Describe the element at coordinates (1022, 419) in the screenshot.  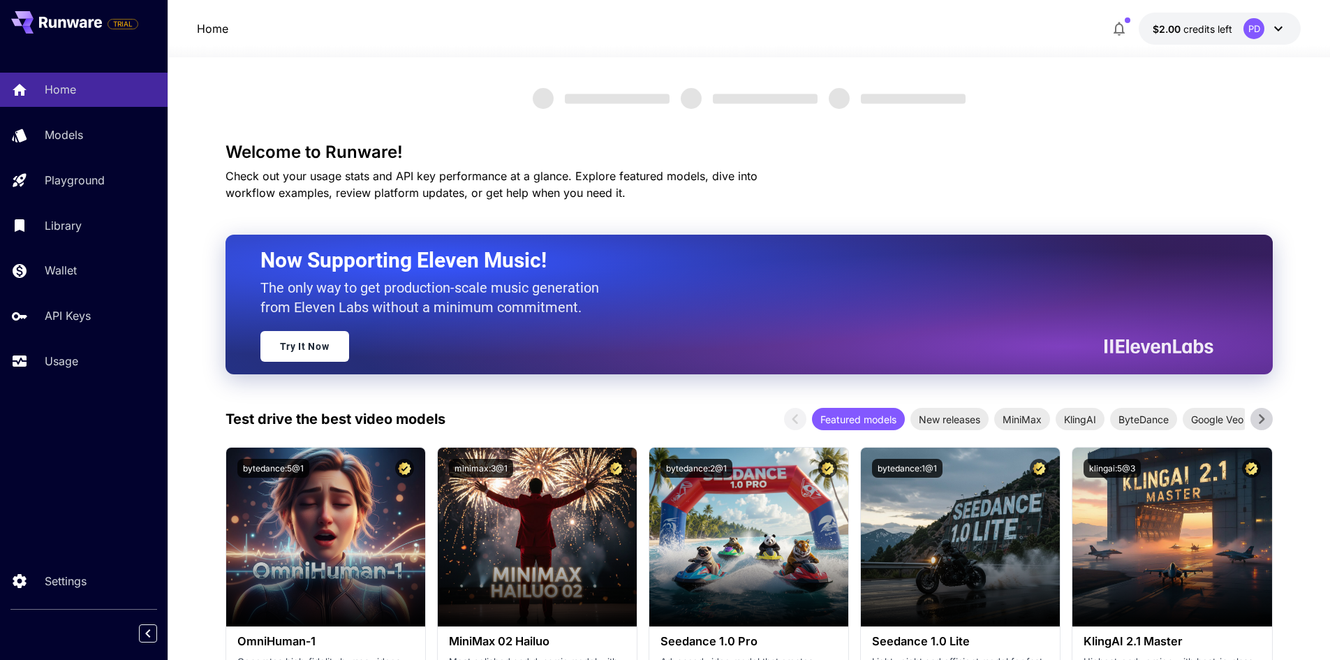
I see `span: MiniMax` at that location.